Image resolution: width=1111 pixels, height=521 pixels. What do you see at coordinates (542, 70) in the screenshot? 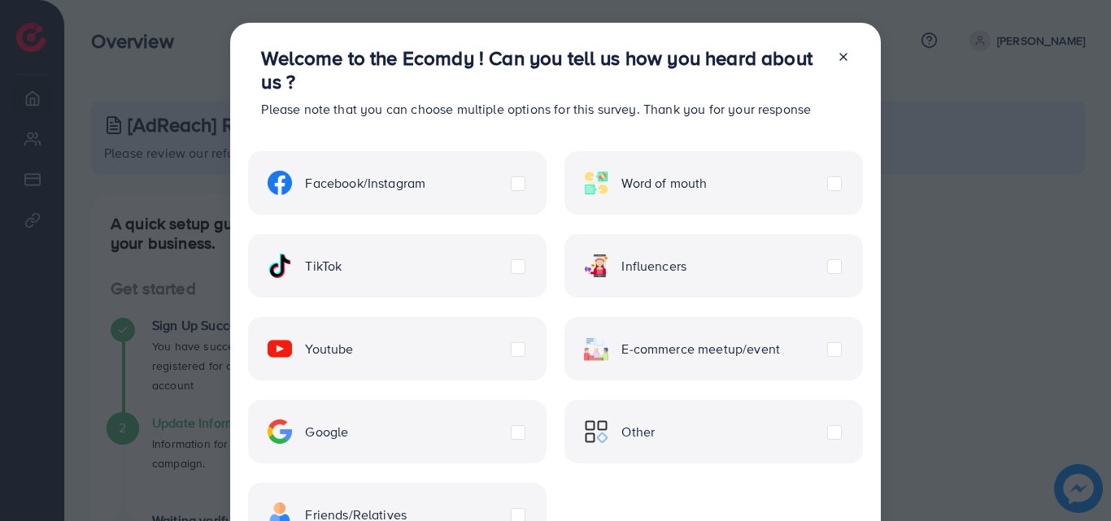
I see `h3: Welcome to the Ecomdy ! Can you tell us how you heard about us ?` at bounding box center [542, 70].